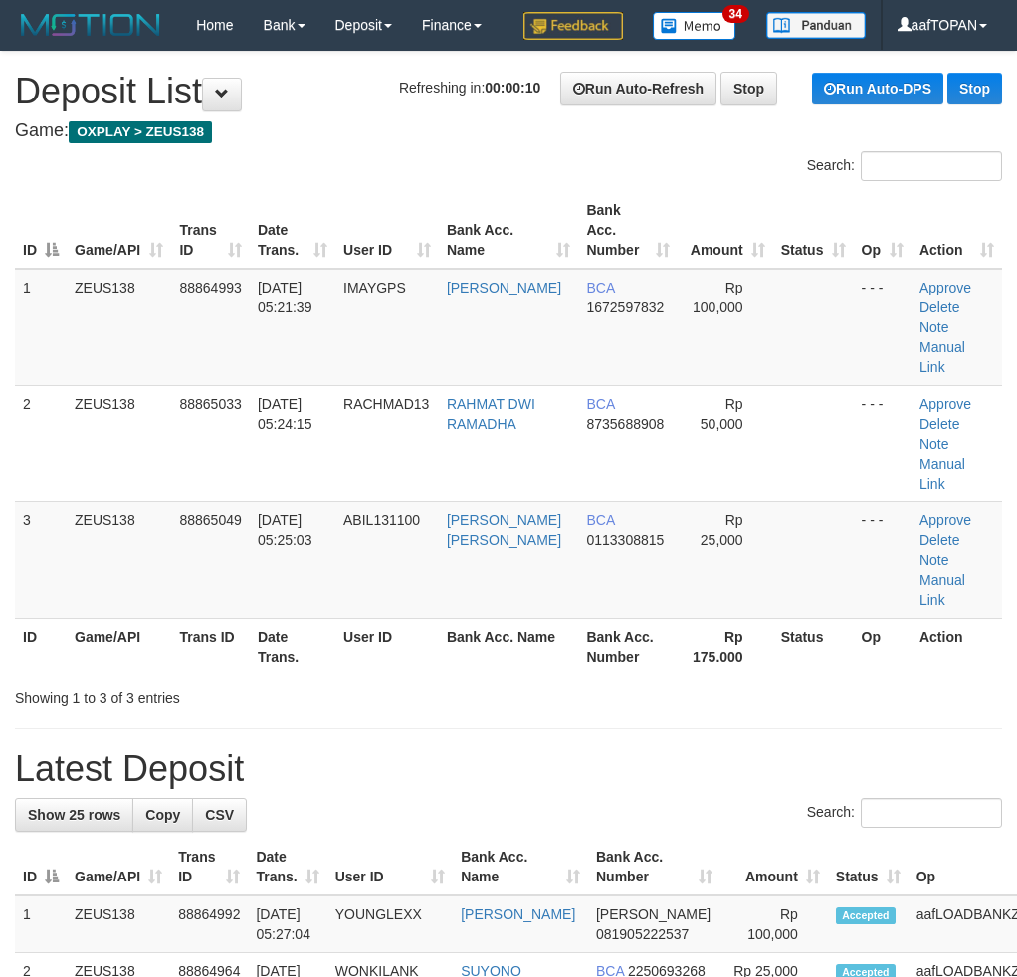 Image resolution: width=1017 pixels, height=977 pixels. Describe the element at coordinates (642, 934) in the screenshot. I see `span: Copy 081905222537 to clipboard` at that location.